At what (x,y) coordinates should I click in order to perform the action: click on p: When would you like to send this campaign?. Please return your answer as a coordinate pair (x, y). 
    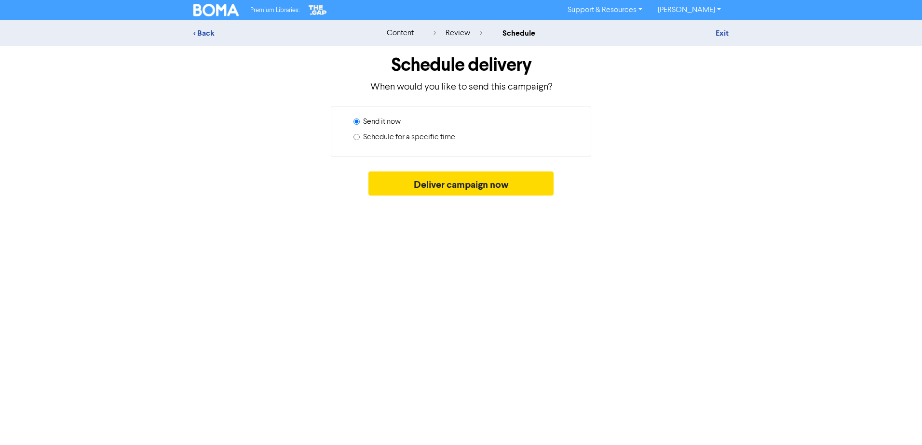
    Looking at the image, I should click on (461, 87).